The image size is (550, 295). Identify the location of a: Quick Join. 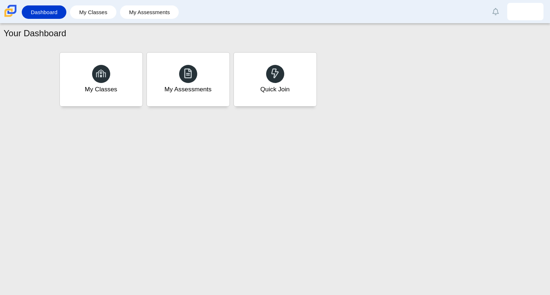
(275, 79).